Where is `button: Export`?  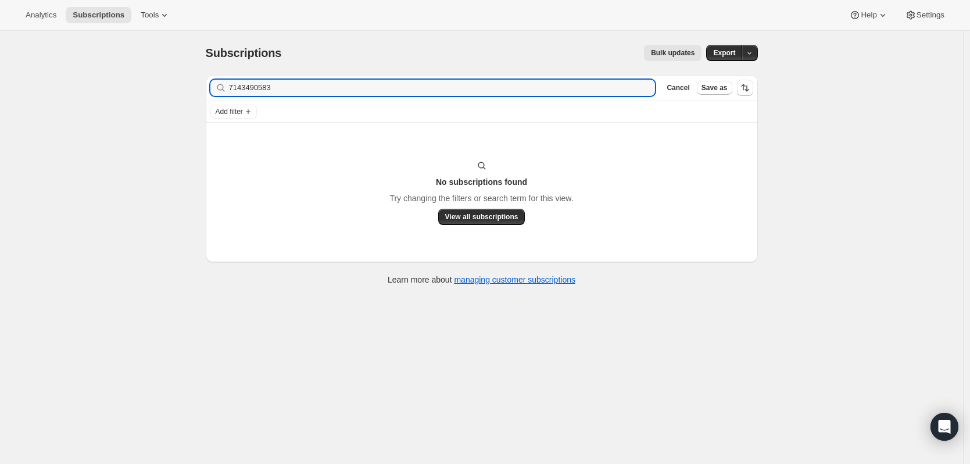 button: Export is located at coordinates (724, 53).